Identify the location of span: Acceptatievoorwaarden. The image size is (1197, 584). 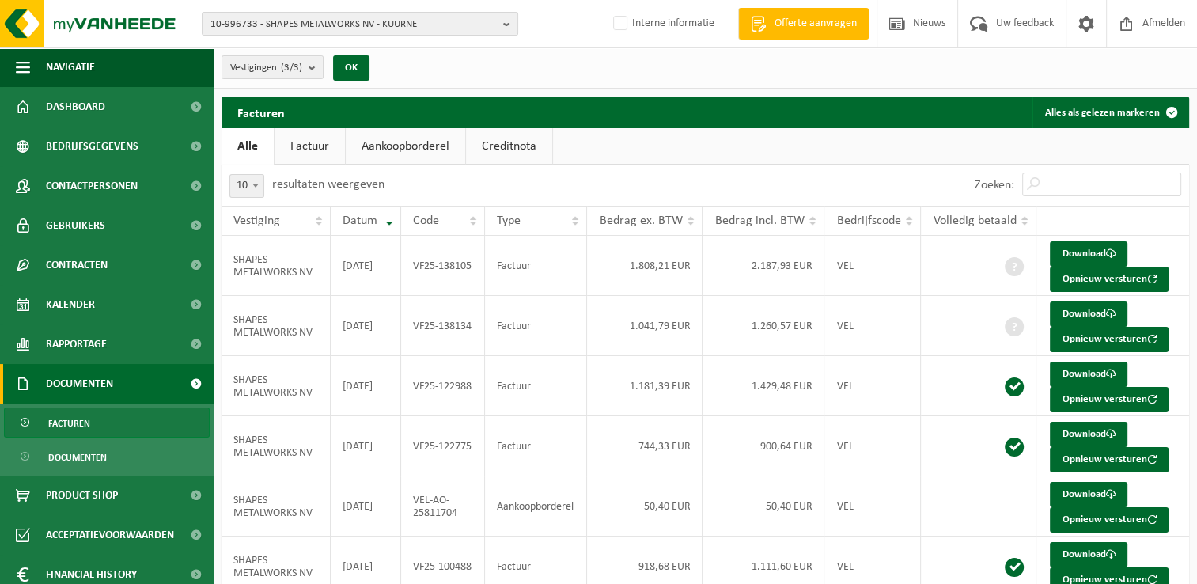
(110, 535).